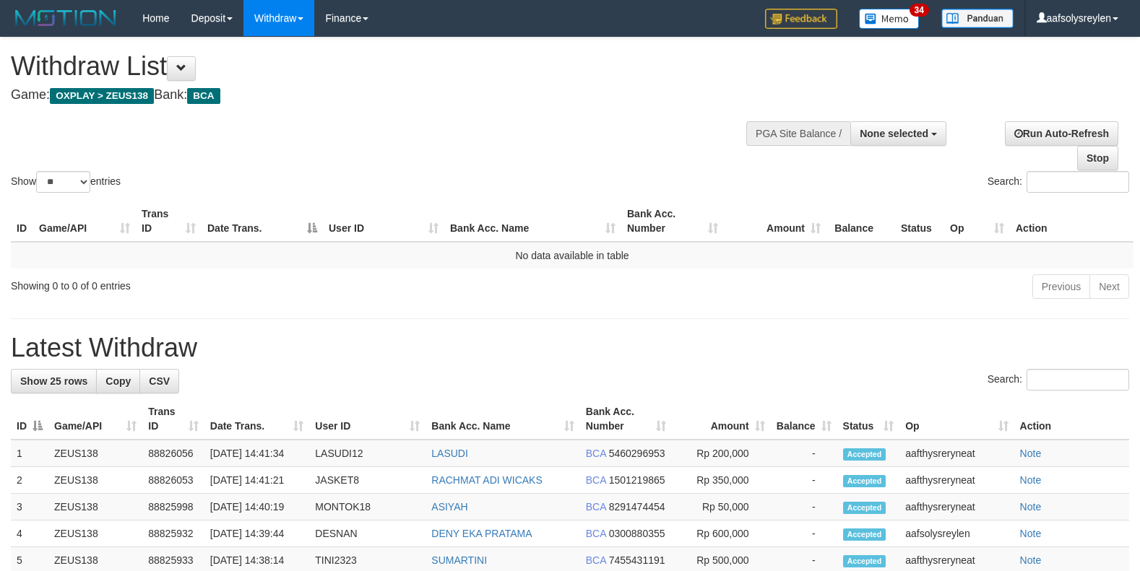 The width and height of the screenshot is (1140, 571). What do you see at coordinates (1061, 134) in the screenshot?
I see `a: Run Auto-Refresh` at bounding box center [1061, 134].